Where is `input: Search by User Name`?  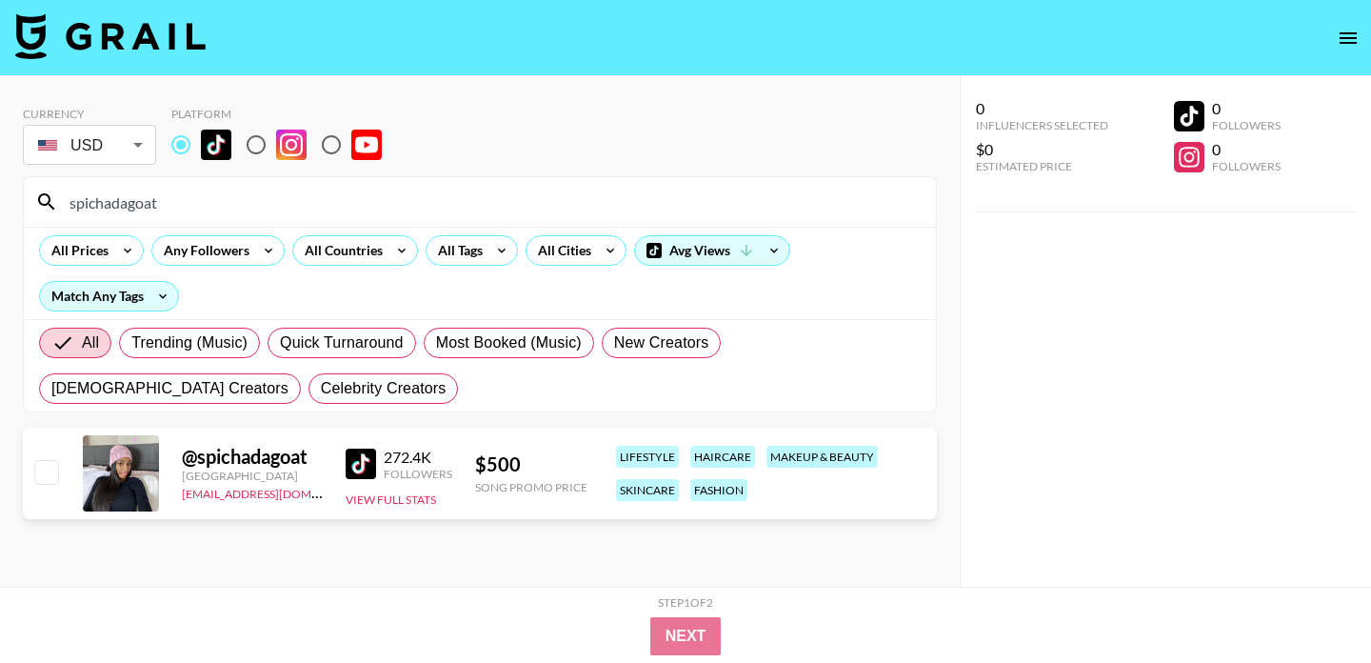 input: Search by User Name is located at coordinates (491, 202).